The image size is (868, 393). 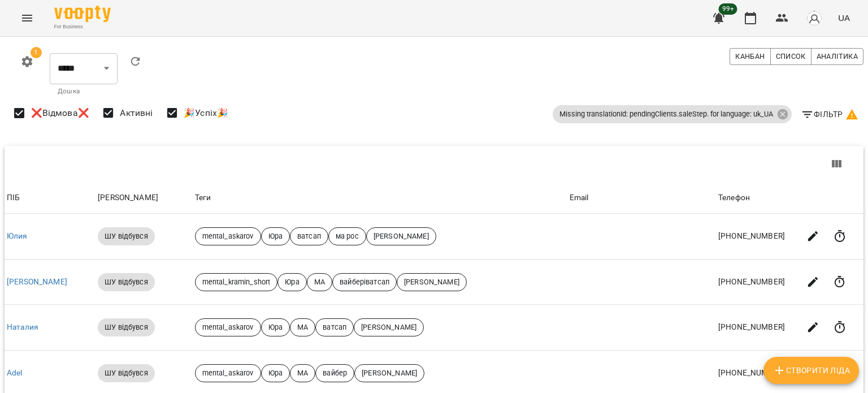 What do you see at coordinates (15, 372) in the screenshot?
I see `a: Adel` at bounding box center [15, 372].